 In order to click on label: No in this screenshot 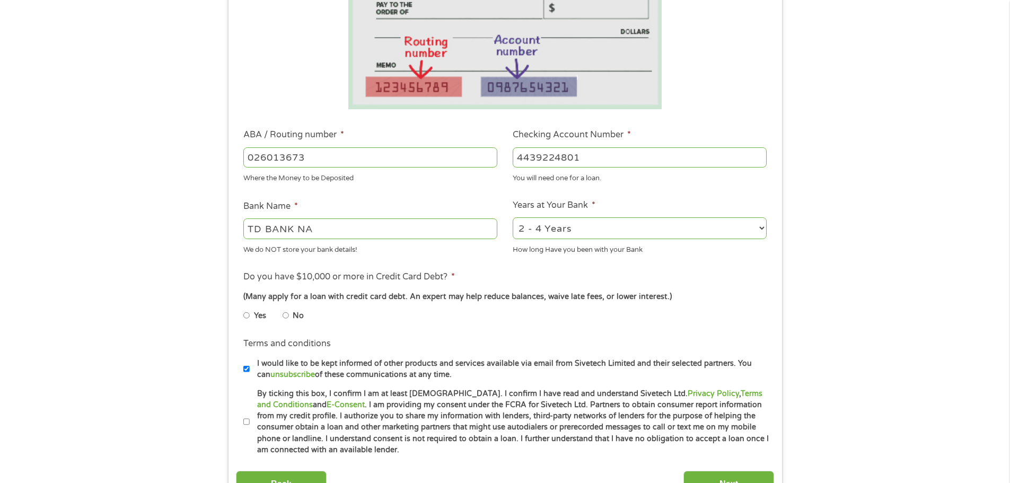, I will do `click(298, 316)`.